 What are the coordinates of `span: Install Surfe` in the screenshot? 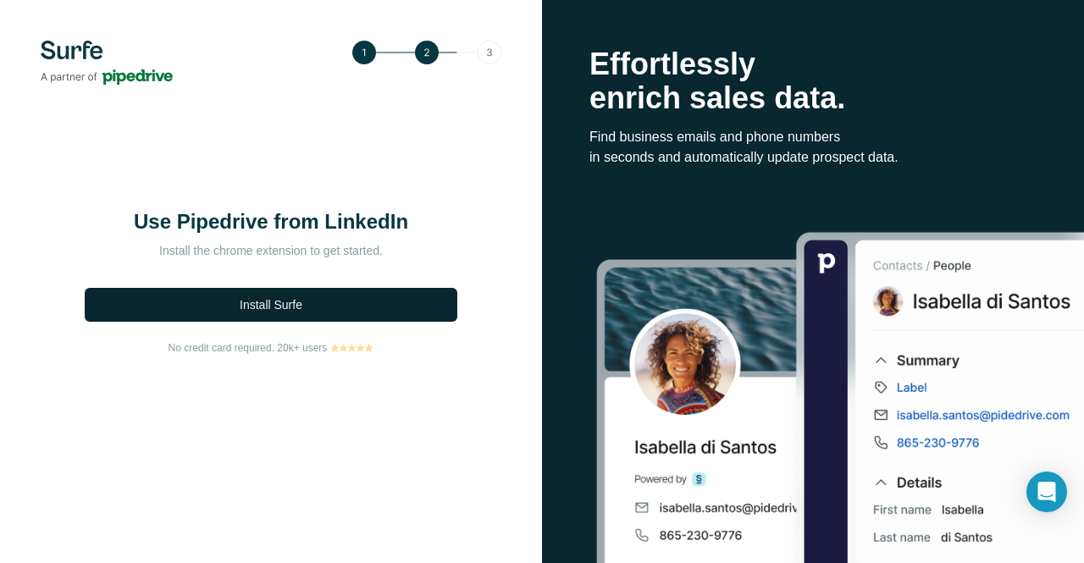 It's located at (271, 305).